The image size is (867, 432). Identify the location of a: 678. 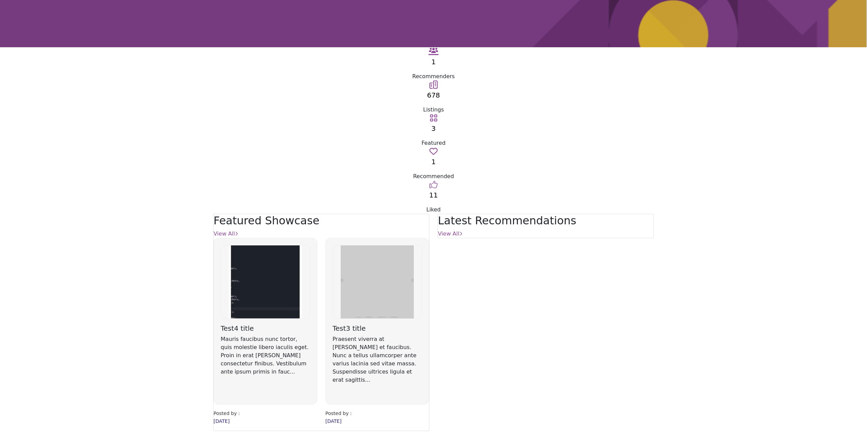
(433, 95).